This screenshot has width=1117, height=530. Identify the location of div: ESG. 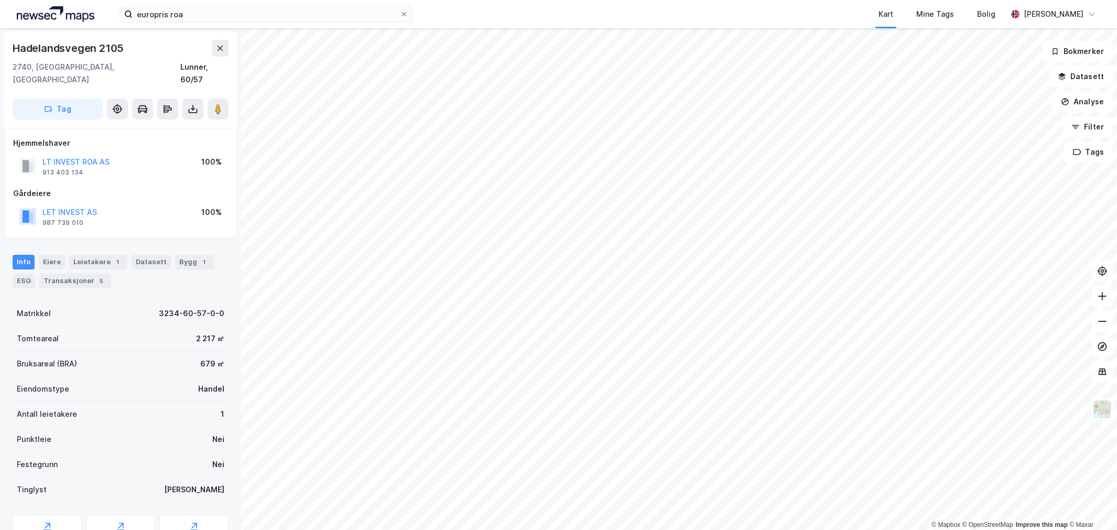
(24, 281).